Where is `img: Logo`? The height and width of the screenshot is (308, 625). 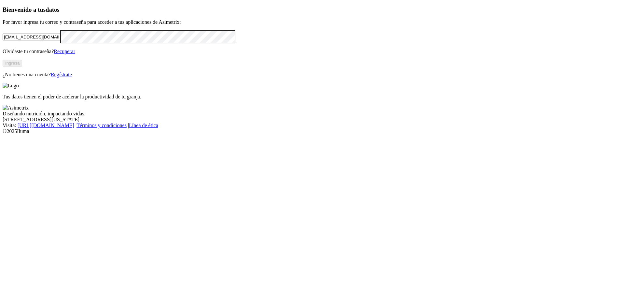 img: Logo is located at coordinates (11, 86).